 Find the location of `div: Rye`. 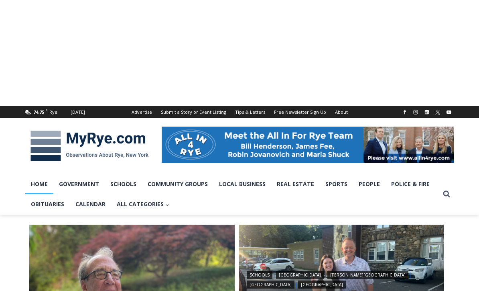

div: Rye is located at coordinates (53, 112).